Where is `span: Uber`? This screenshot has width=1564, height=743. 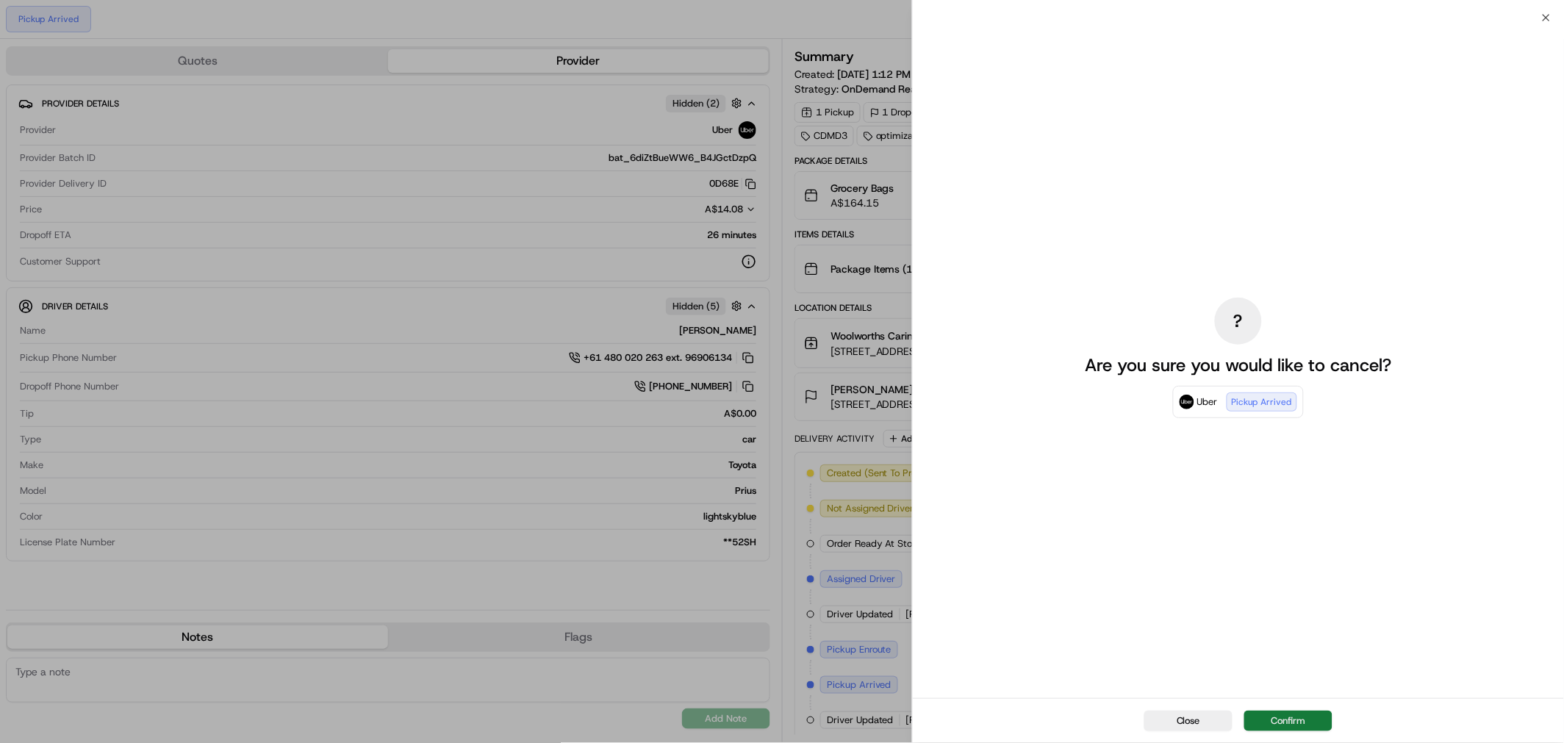
span: Uber is located at coordinates (1208, 402).